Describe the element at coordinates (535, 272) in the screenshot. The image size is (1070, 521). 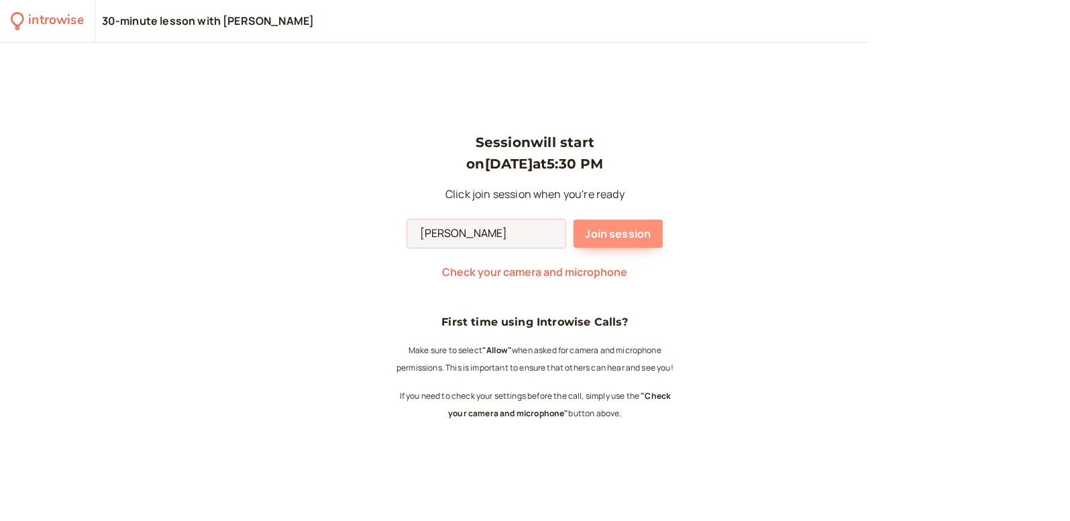
I see `button: Check your camera and microphone` at that location.